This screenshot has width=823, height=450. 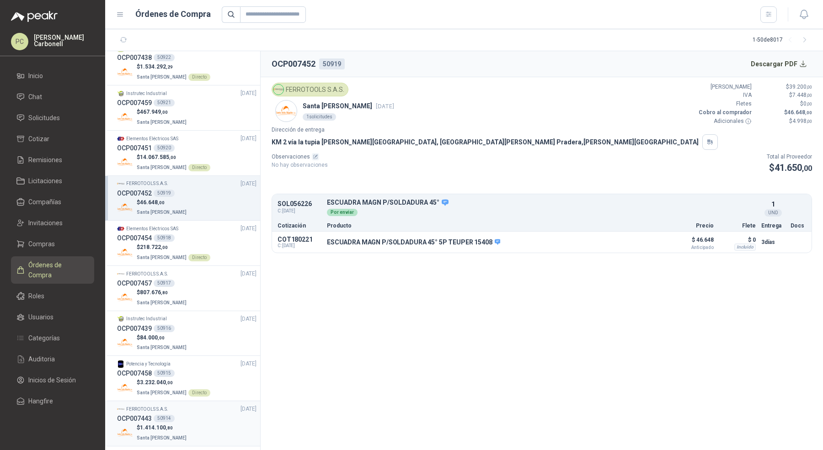 What do you see at coordinates (53, 202) in the screenshot?
I see `a: Compañías` at bounding box center [53, 202].